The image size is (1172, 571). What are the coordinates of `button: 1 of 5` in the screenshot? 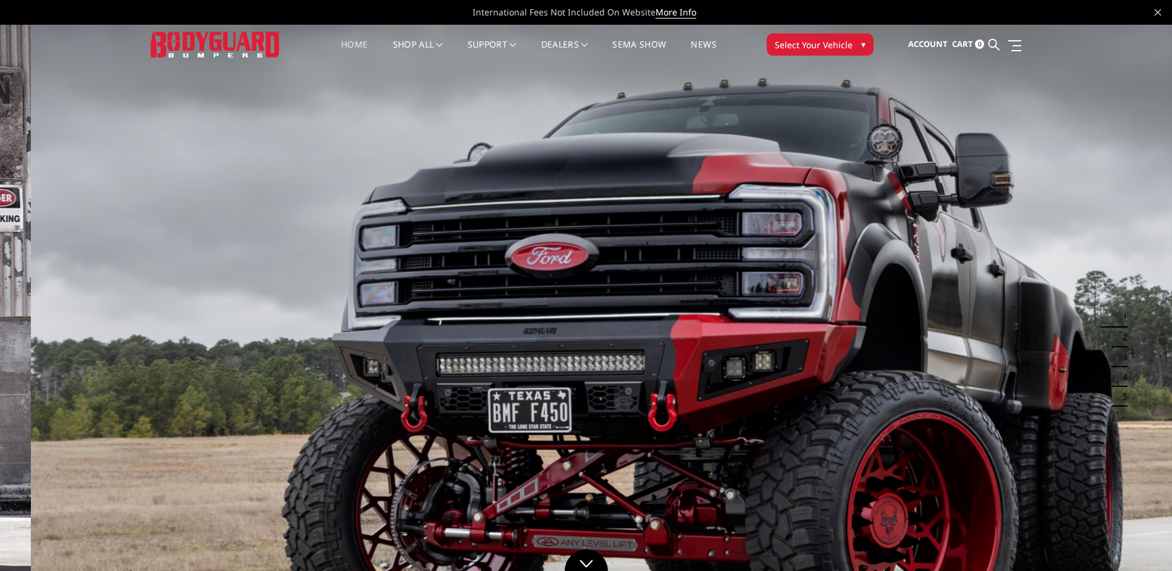 It's located at (1121, 318).